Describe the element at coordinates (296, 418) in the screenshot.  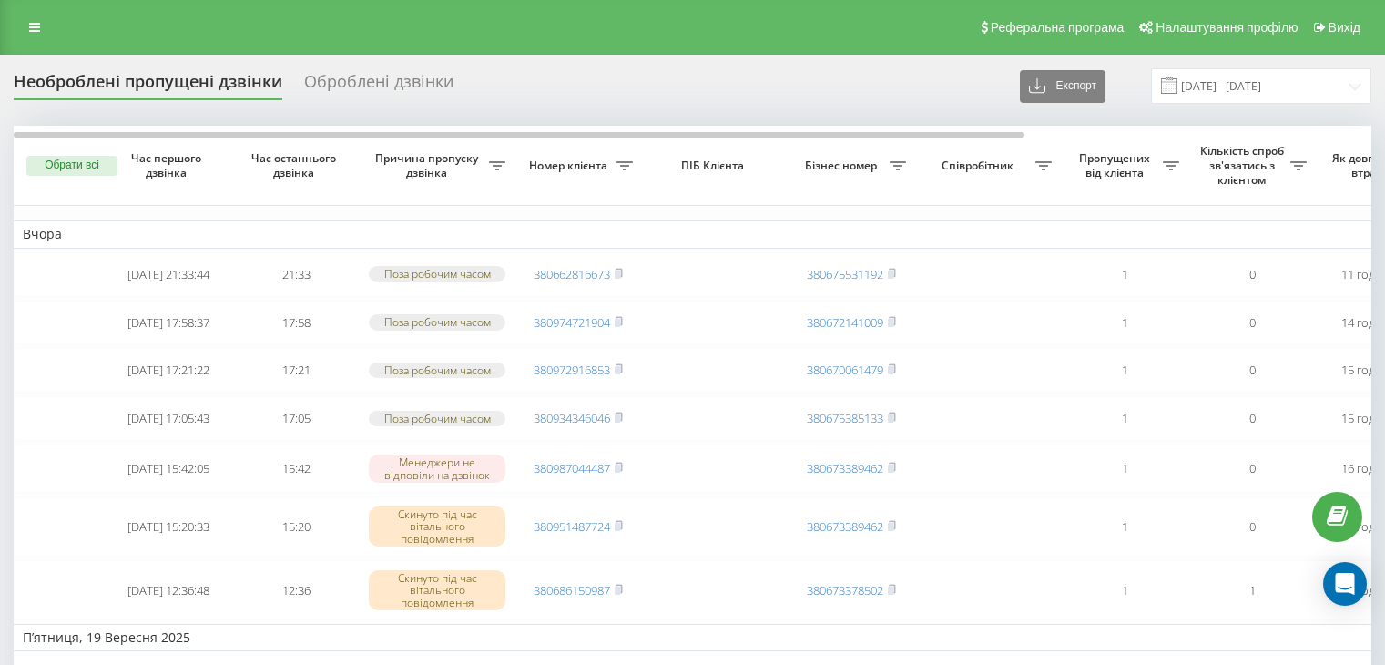
I see `td: 17:05` at that location.